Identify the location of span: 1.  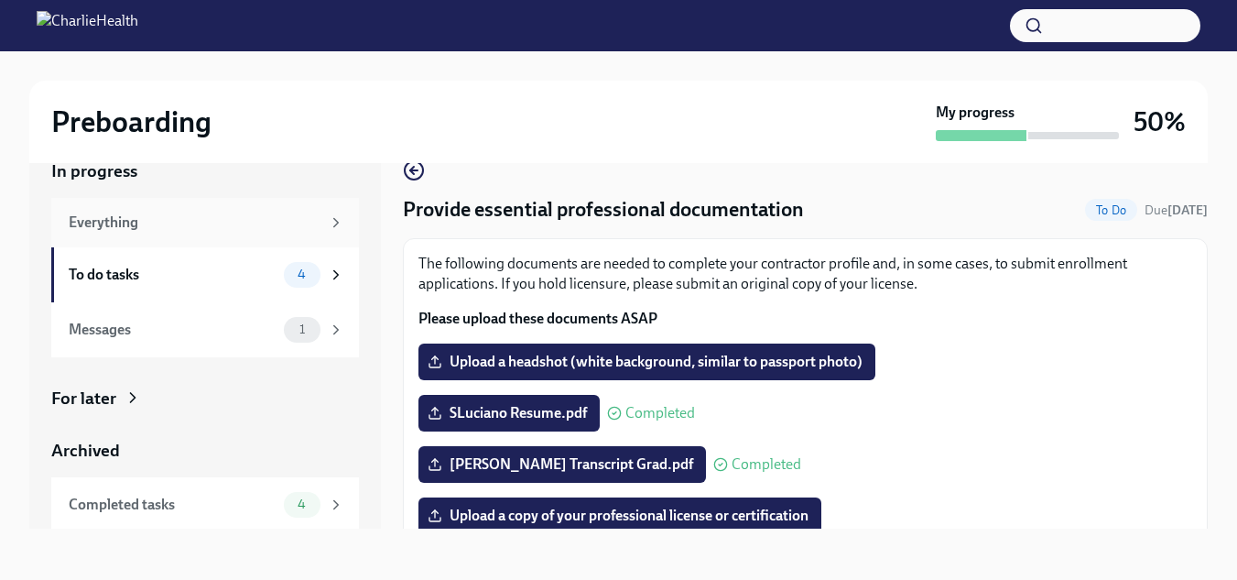
(302, 329).